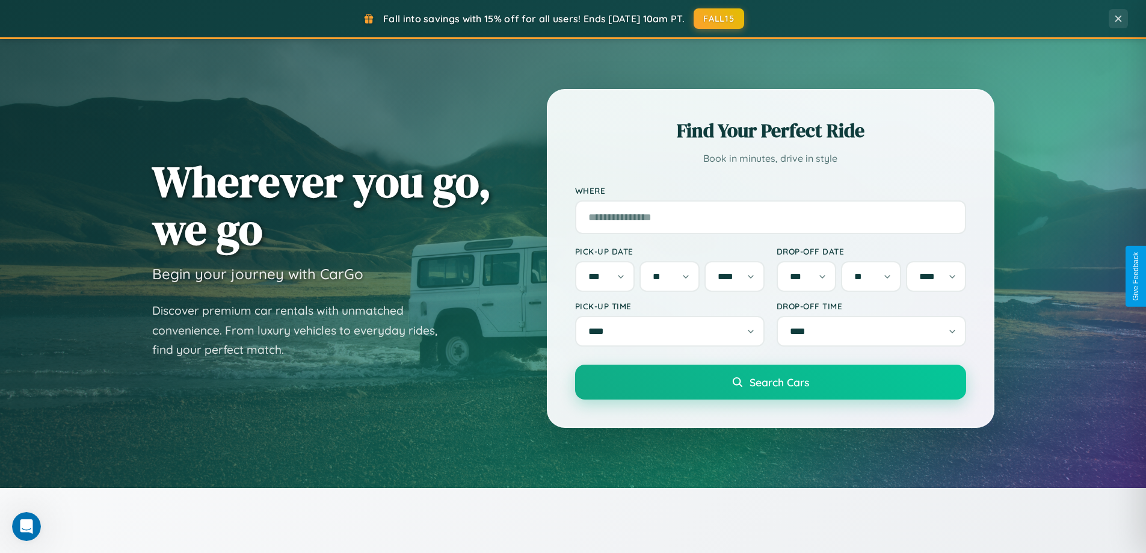 The width and height of the screenshot is (1146, 553). Describe the element at coordinates (258, 274) in the screenshot. I see `h3: Begin your journey with CarGo` at that location.